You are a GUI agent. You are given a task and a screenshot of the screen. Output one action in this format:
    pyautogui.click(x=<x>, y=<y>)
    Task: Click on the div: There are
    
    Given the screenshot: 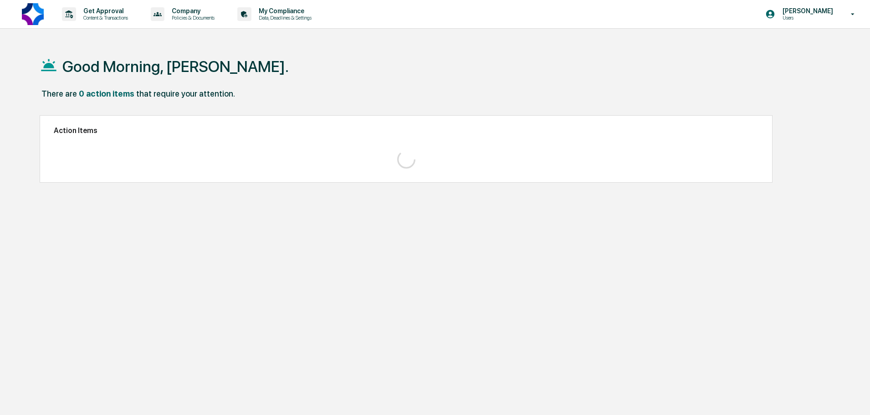 What is the action you would take?
    pyautogui.click(x=59, y=93)
    